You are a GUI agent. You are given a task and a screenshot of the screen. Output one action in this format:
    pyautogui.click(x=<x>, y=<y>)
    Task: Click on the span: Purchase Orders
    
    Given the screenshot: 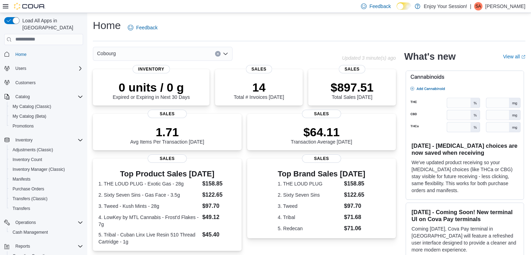 What is the action you would take?
    pyautogui.click(x=46, y=189)
    